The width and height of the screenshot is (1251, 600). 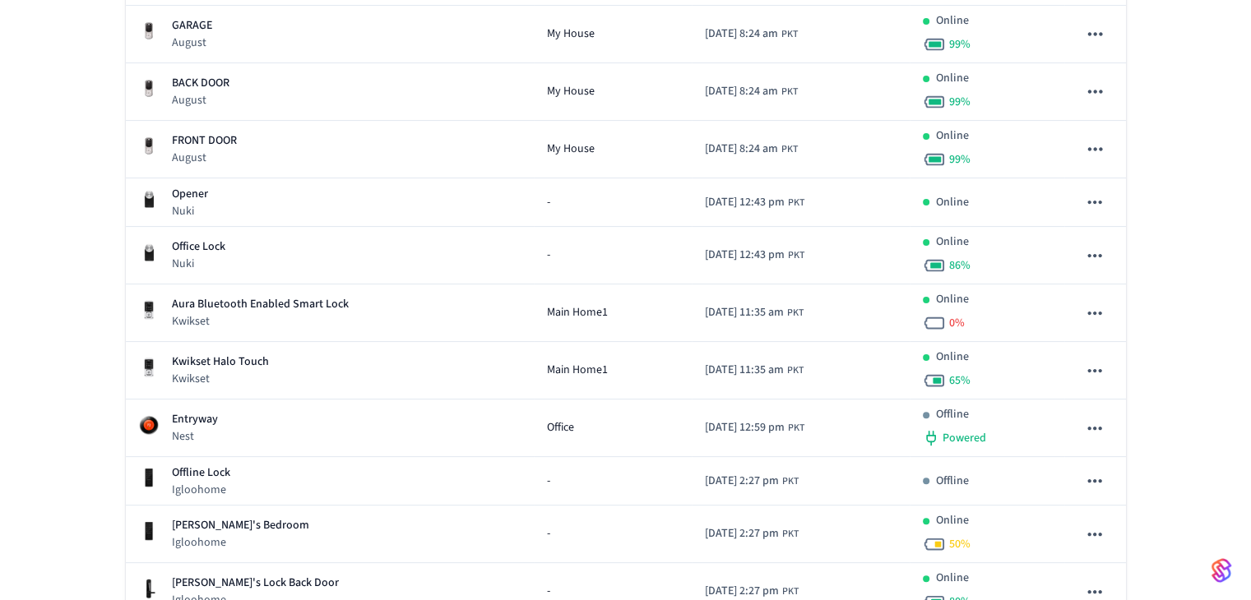 What do you see at coordinates (201, 83) in the screenshot?
I see `p: BACK DOOR` at bounding box center [201, 83].